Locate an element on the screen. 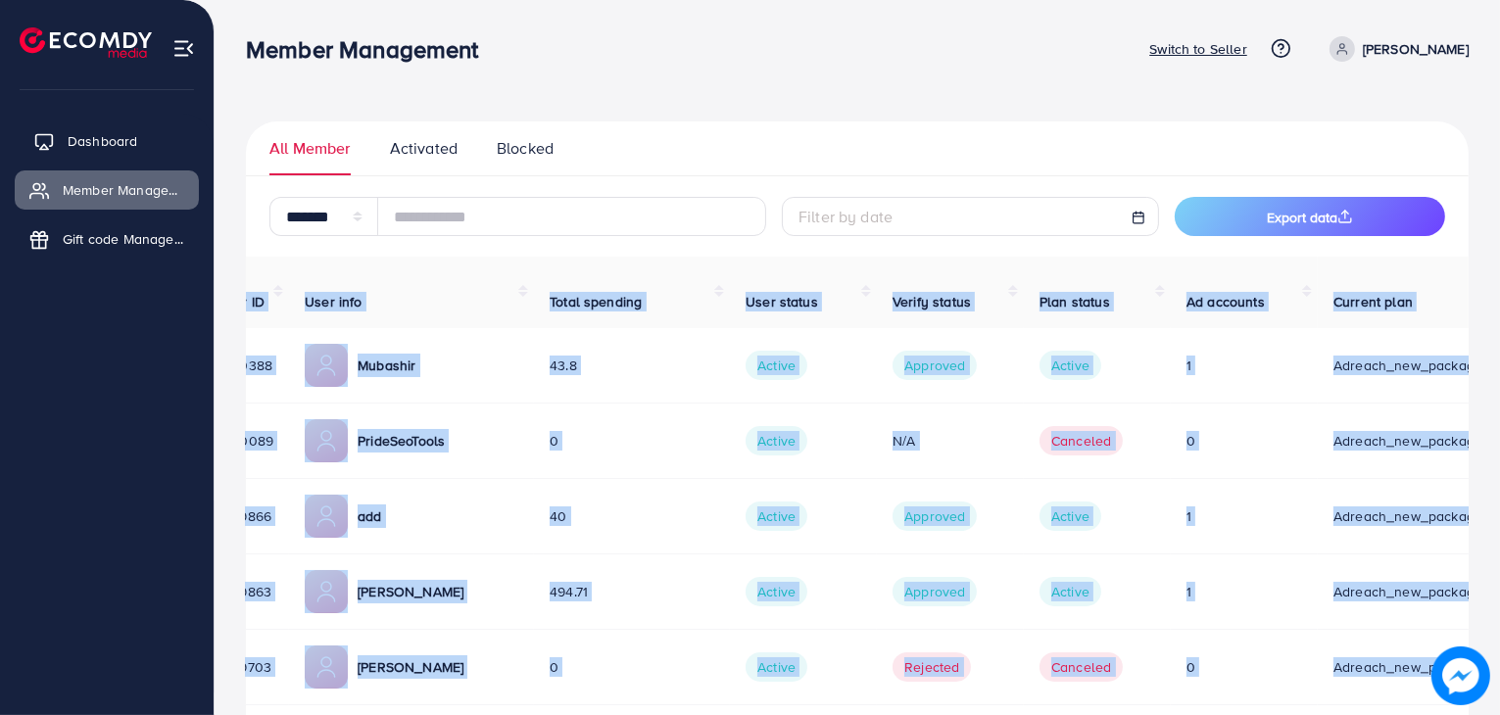 This screenshot has width=1500, height=715. a: Gift code Management is located at coordinates (107, 239).